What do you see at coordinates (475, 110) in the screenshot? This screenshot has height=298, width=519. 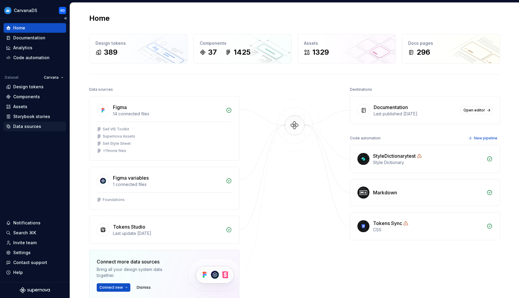 I see `span: Open editor` at bounding box center [475, 110].